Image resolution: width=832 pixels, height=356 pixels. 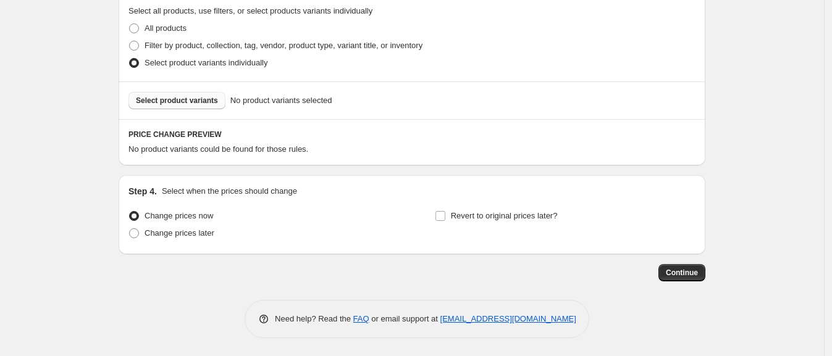 What do you see at coordinates (281, 101) in the screenshot?
I see `span: No product variants selected` at bounding box center [281, 101].